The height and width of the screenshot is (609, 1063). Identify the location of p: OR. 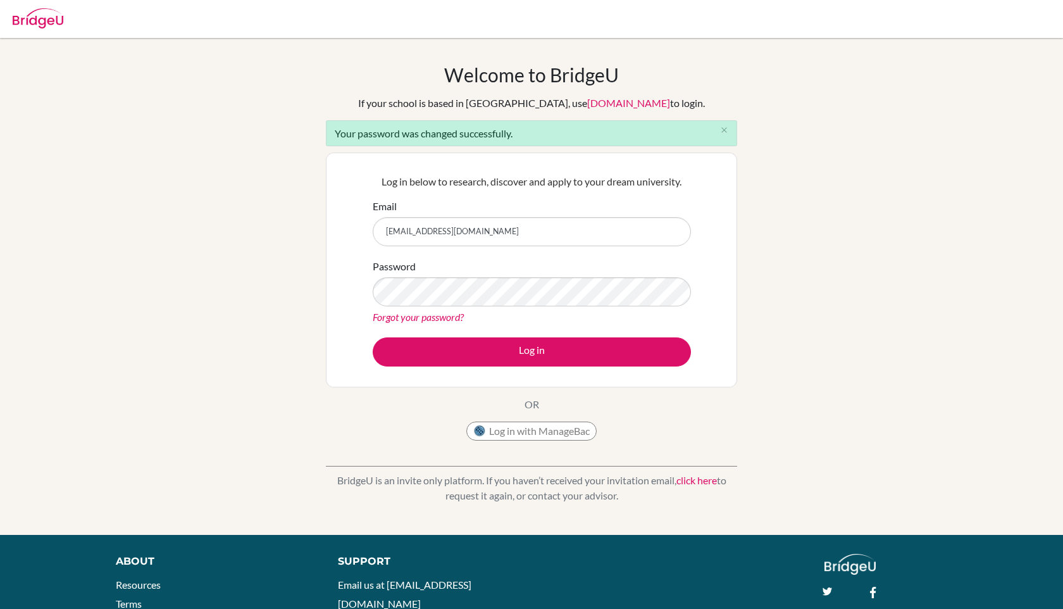
(532, 404).